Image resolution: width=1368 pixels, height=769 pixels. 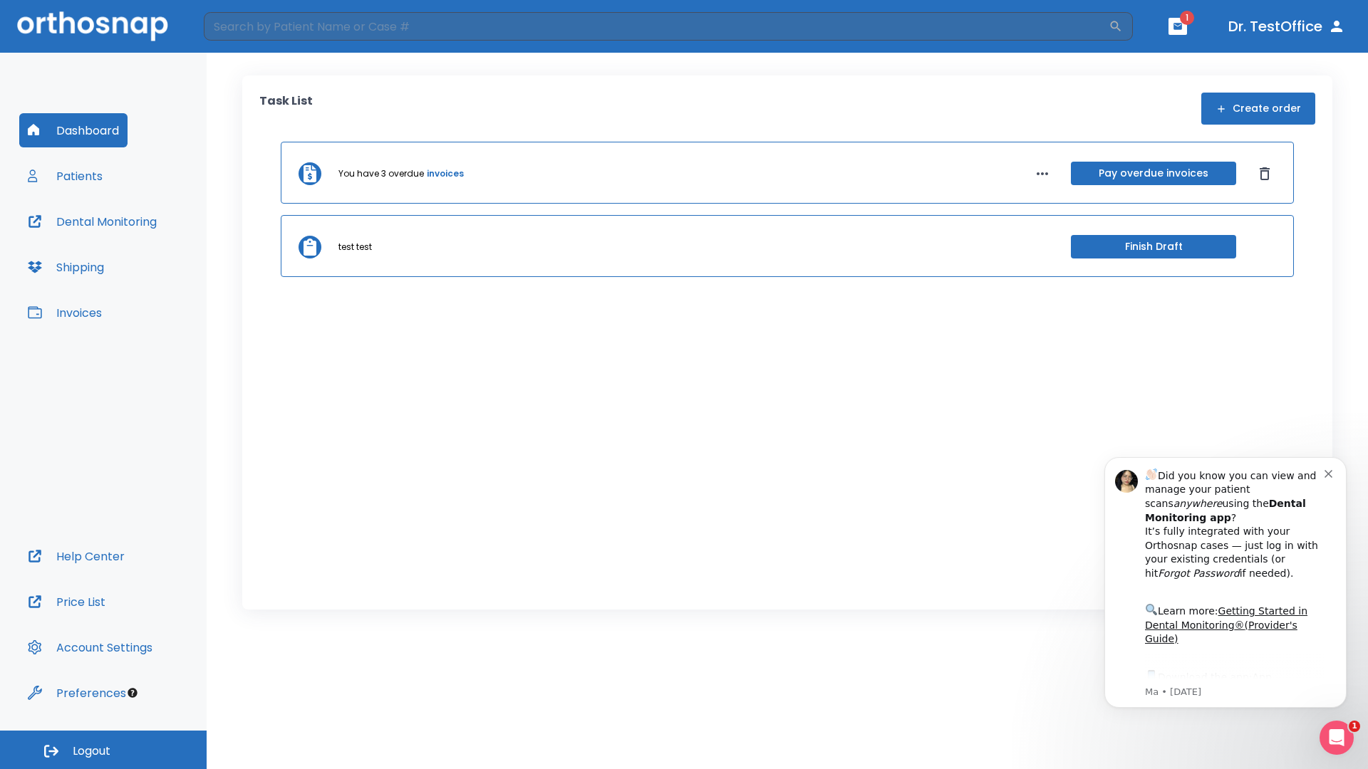 I want to click on button: Create order, so click(x=1258, y=108).